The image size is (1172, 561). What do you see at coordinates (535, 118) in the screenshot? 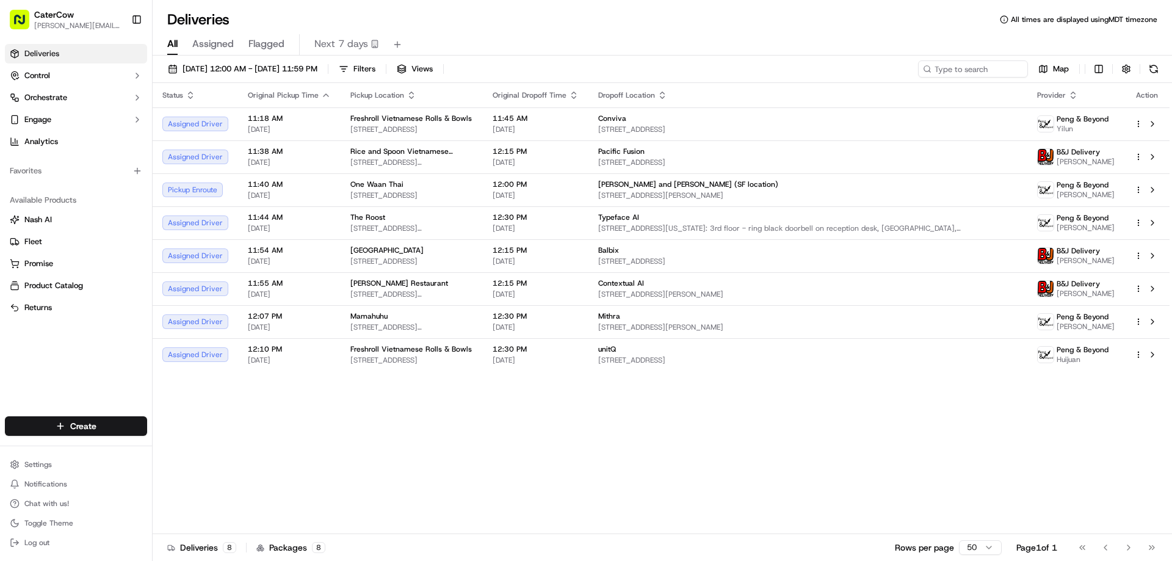
I see `span: 11:45 AM` at bounding box center [535, 118].